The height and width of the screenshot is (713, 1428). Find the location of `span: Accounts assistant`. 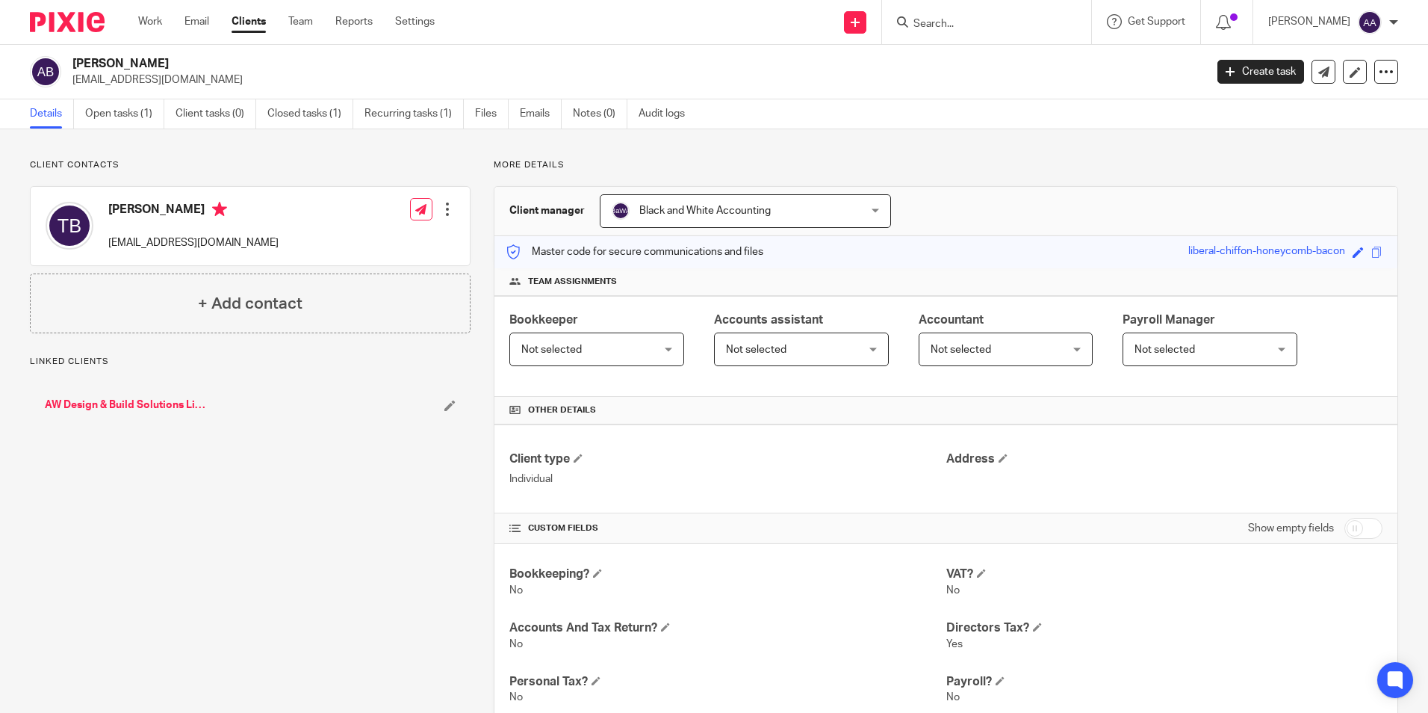

span: Accounts assistant is located at coordinates (769, 320).